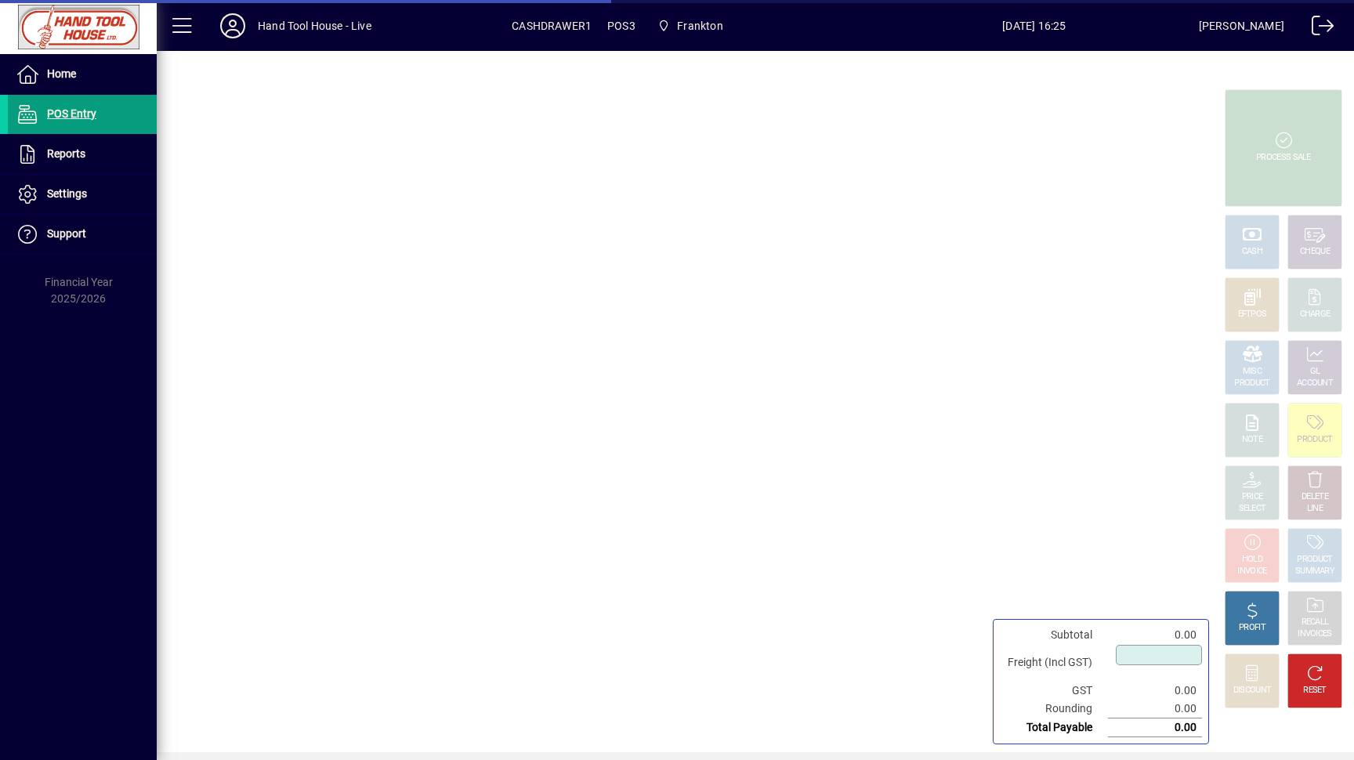 This screenshot has width=1354, height=760. I want to click on td: GST, so click(1054, 691).